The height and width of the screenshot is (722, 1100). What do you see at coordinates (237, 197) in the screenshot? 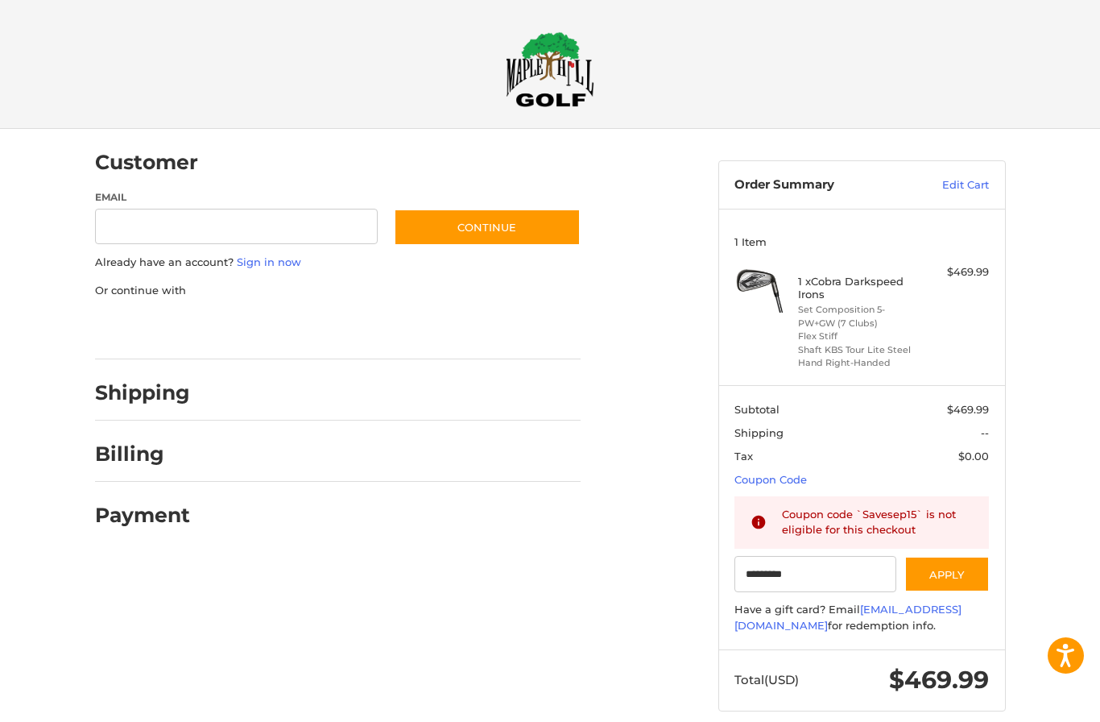
I see `label: Email` at bounding box center [237, 197].